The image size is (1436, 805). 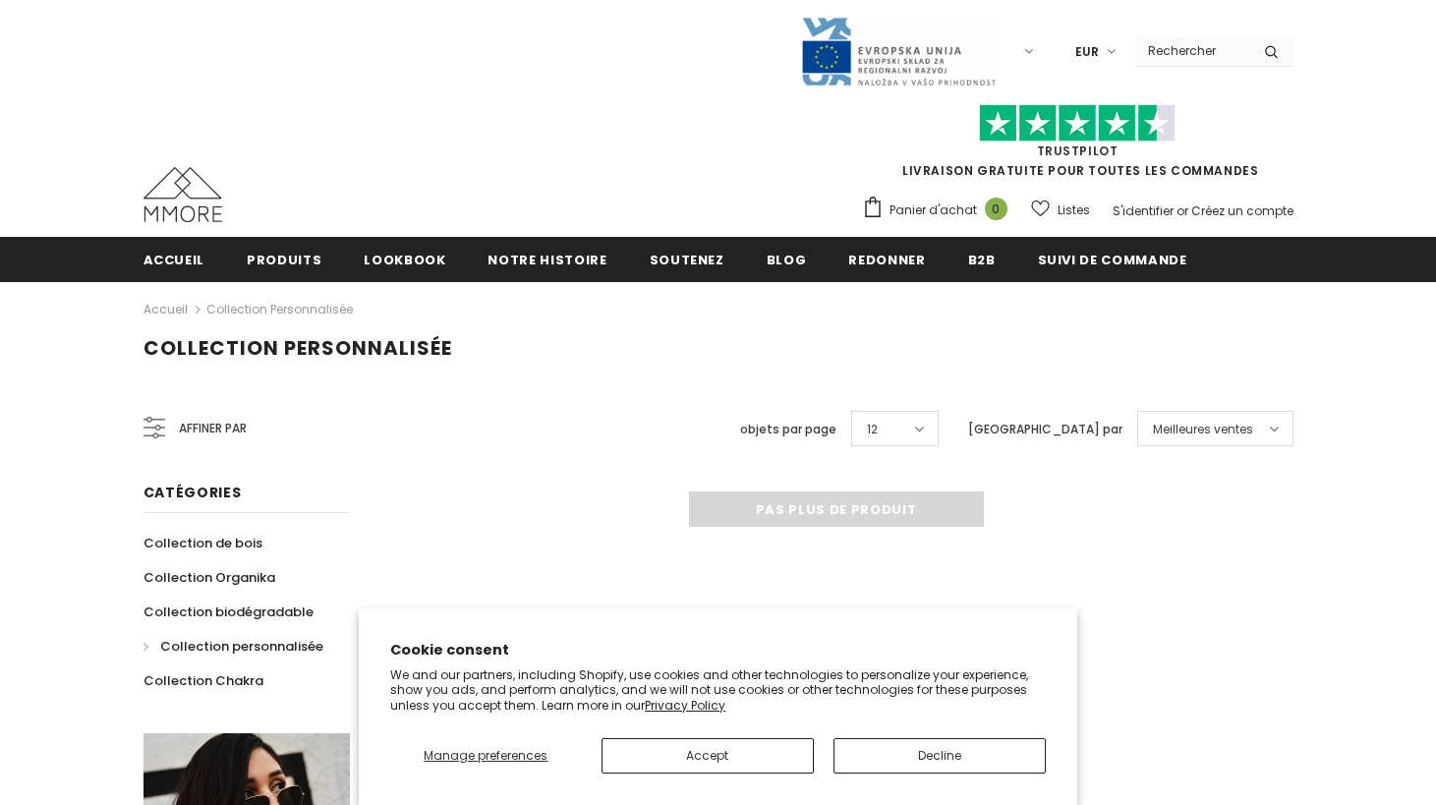 What do you see at coordinates (228, 612) in the screenshot?
I see `span: Collection biodégradable` at bounding box center [228, 612].